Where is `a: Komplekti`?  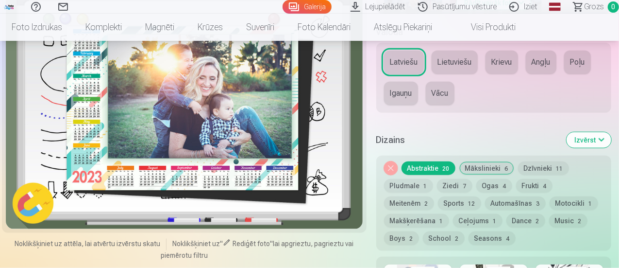 a: Komplekti is located at coordinates (103, 27).